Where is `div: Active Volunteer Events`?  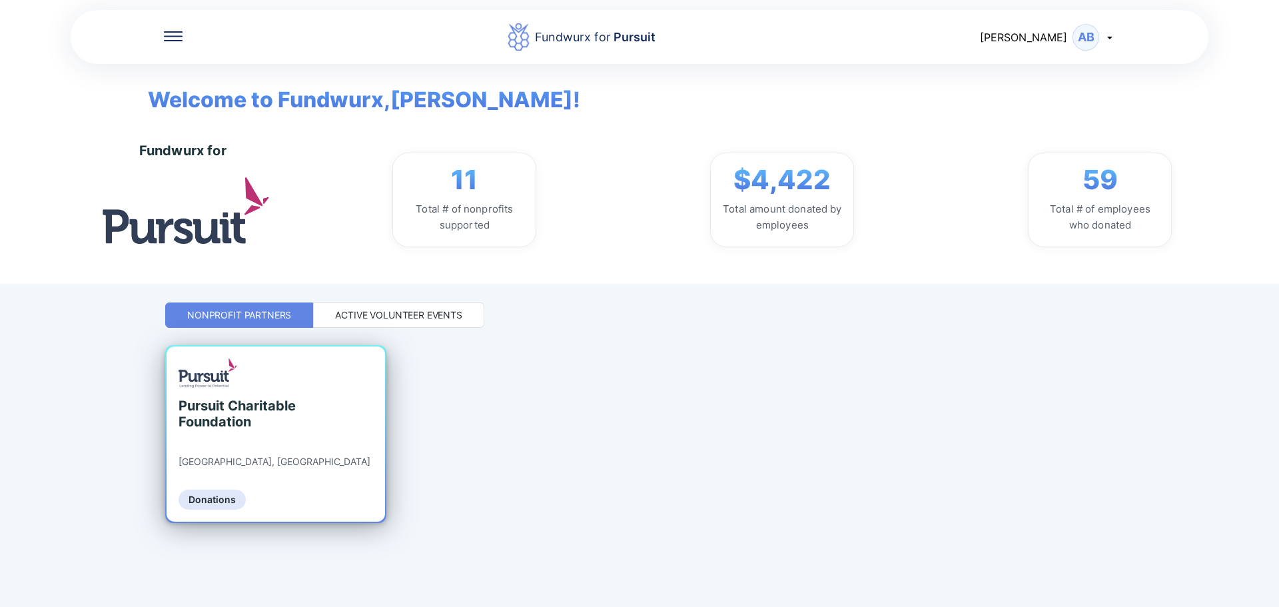 div: Active Volunteer Events is located at coordinates (398, 315).